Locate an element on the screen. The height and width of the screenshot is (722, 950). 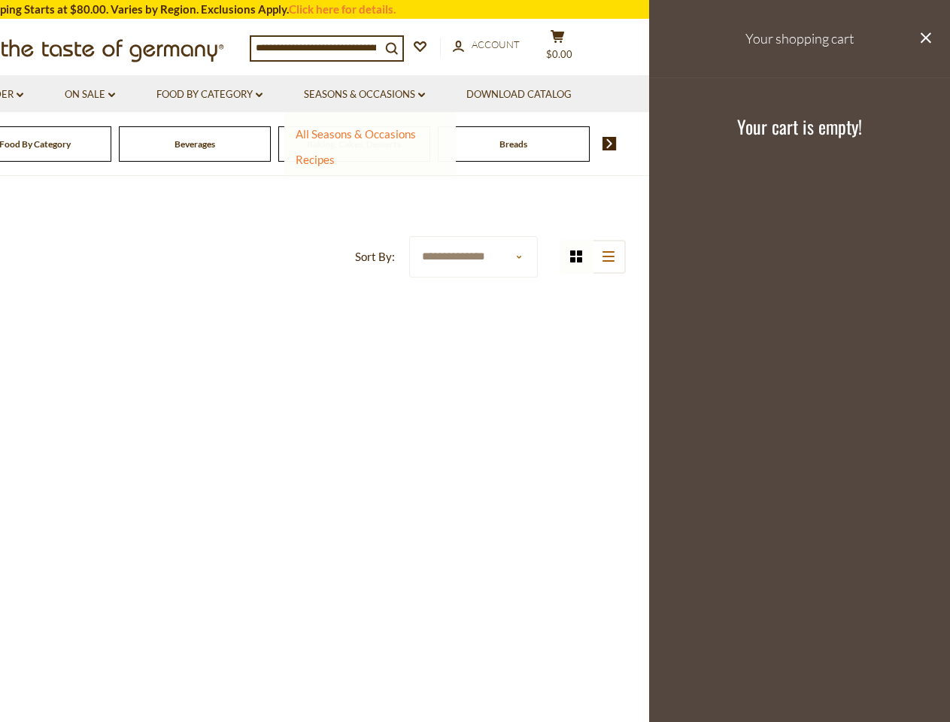
a: Breads is located at coordinates (513, 144).